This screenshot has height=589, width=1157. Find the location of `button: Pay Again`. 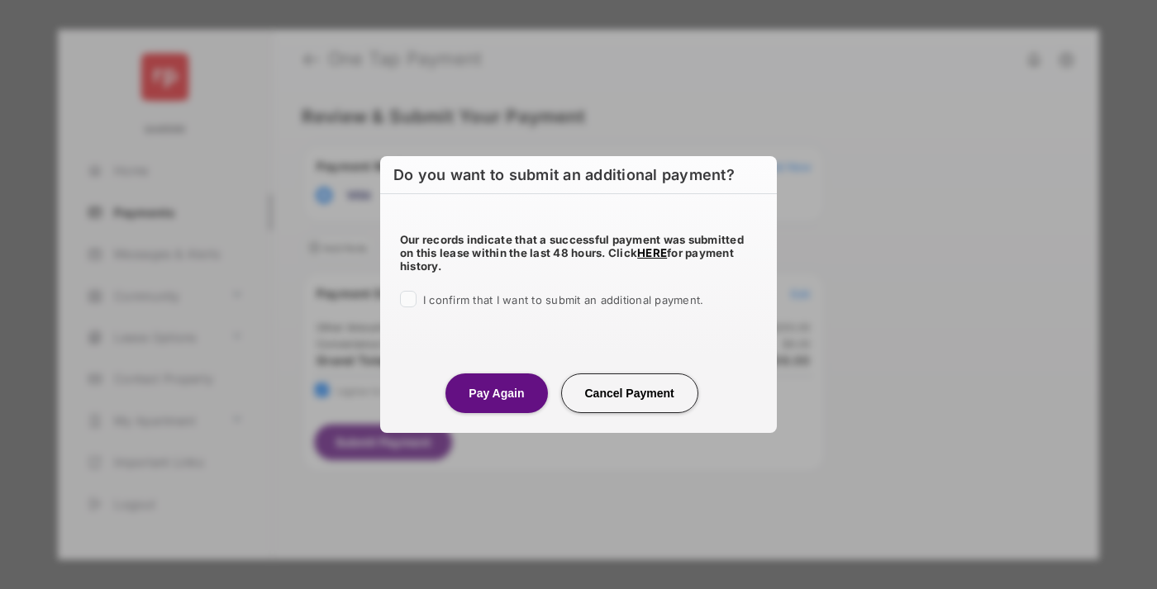

button: Pay Again is located at coordinates (496, 393).